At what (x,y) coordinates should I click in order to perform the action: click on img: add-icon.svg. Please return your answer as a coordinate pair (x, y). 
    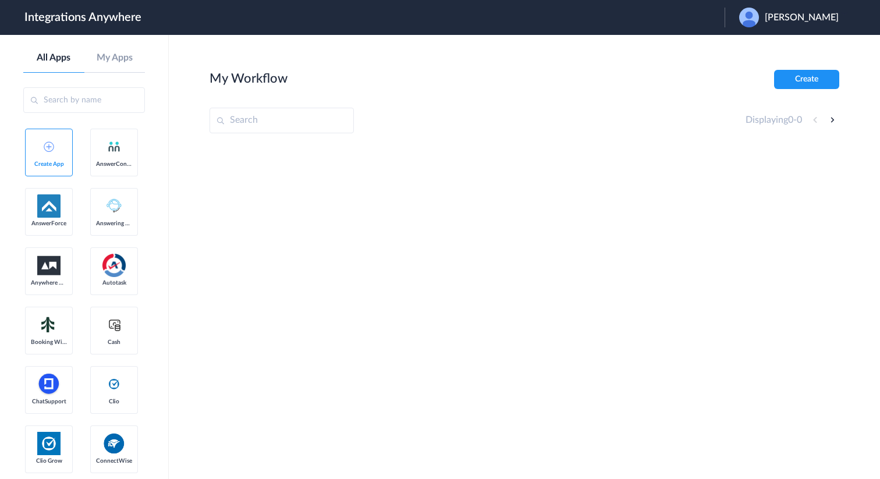
    Looking at the image, I should click on (49, 147).